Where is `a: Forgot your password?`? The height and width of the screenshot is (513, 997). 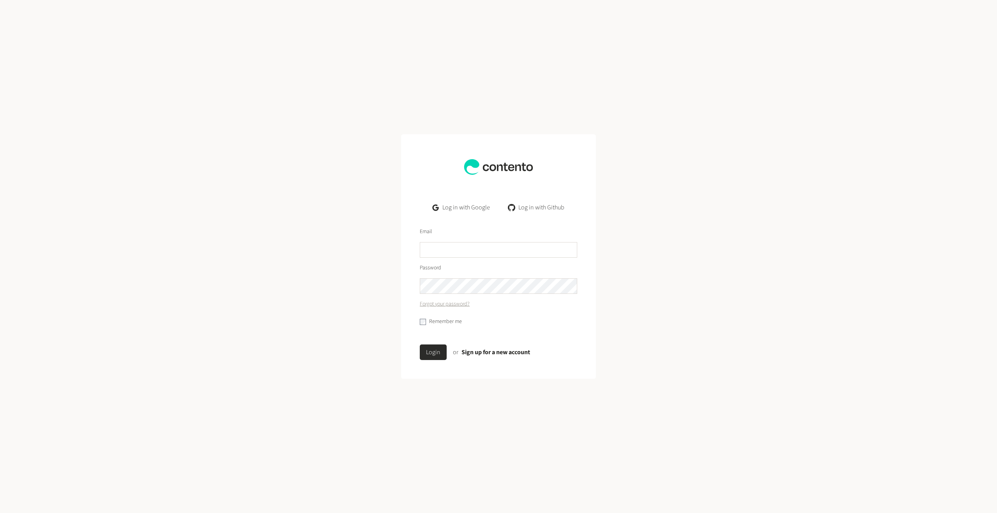
a: Forgot your password? is located at coordinates (445, 304).